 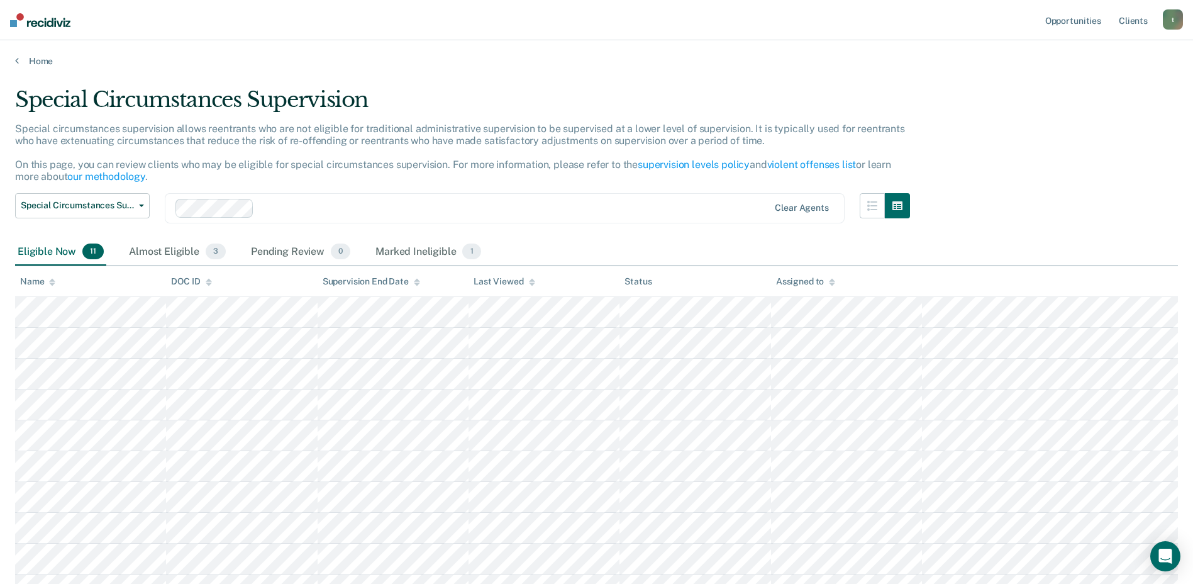 I want to click on button: t, so click(x=1173, y=20).